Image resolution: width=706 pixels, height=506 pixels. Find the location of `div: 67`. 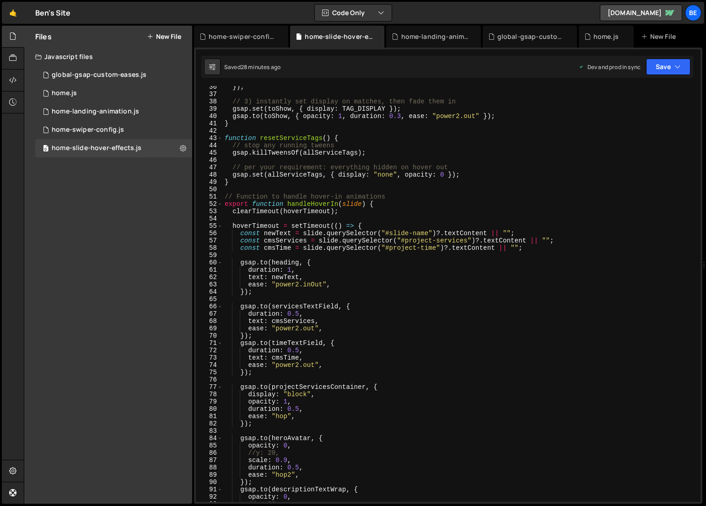

div: 67 is located at coordinates (209, 314).